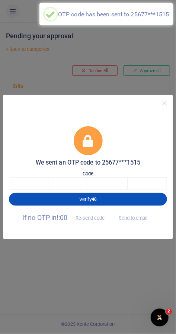 The image size is (176, 334). Describe the element at coordinates (88, 199) in the screenshot. I see `button: Verify` at that location.